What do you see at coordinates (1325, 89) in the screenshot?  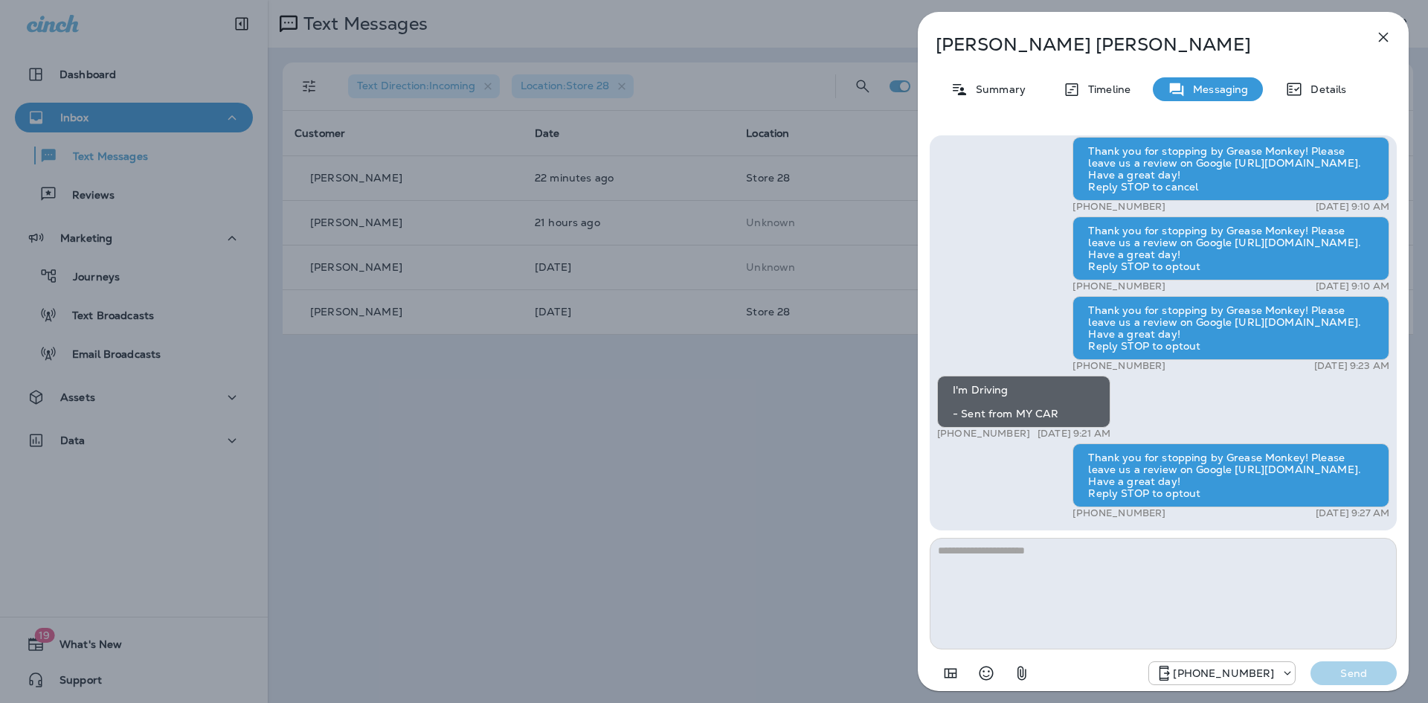 I see `p: Details` at bounding box center [1325, 89].